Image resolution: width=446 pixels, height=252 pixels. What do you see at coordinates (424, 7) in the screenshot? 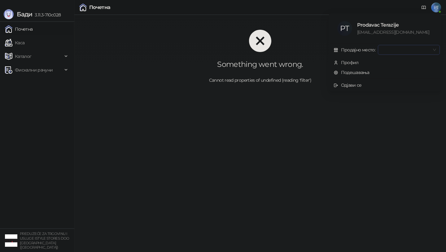
I see `a: Документација` at bounding box center [424, 7].